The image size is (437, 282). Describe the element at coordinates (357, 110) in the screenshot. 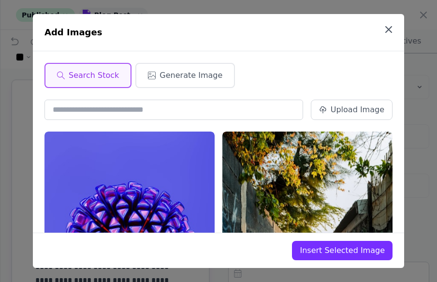

I see `div: Upload Image` at that location.